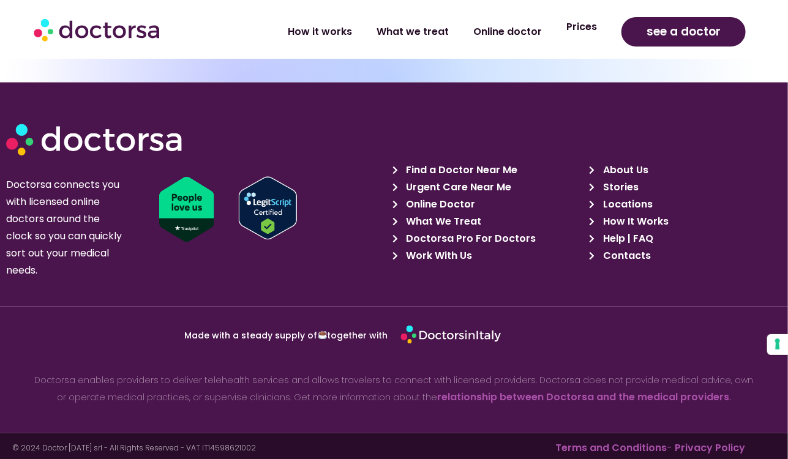 The width and height of the screenshot is (788, 459). I want to click on nav: Menu, so click(410, 32).